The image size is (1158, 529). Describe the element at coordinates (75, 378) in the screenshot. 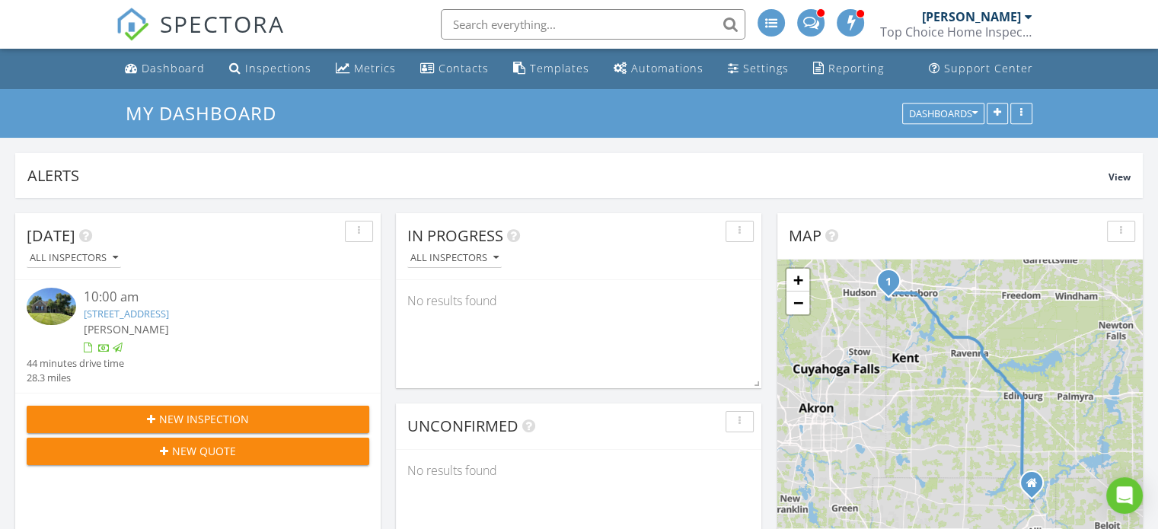

I see `div: 28.3 miles` at that location.